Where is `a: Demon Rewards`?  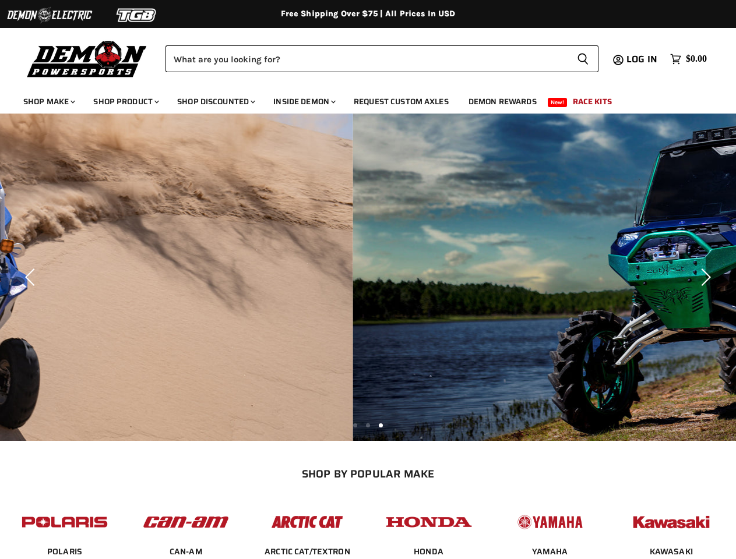 a: Demon Rewards is located at coordinates (502, 101).